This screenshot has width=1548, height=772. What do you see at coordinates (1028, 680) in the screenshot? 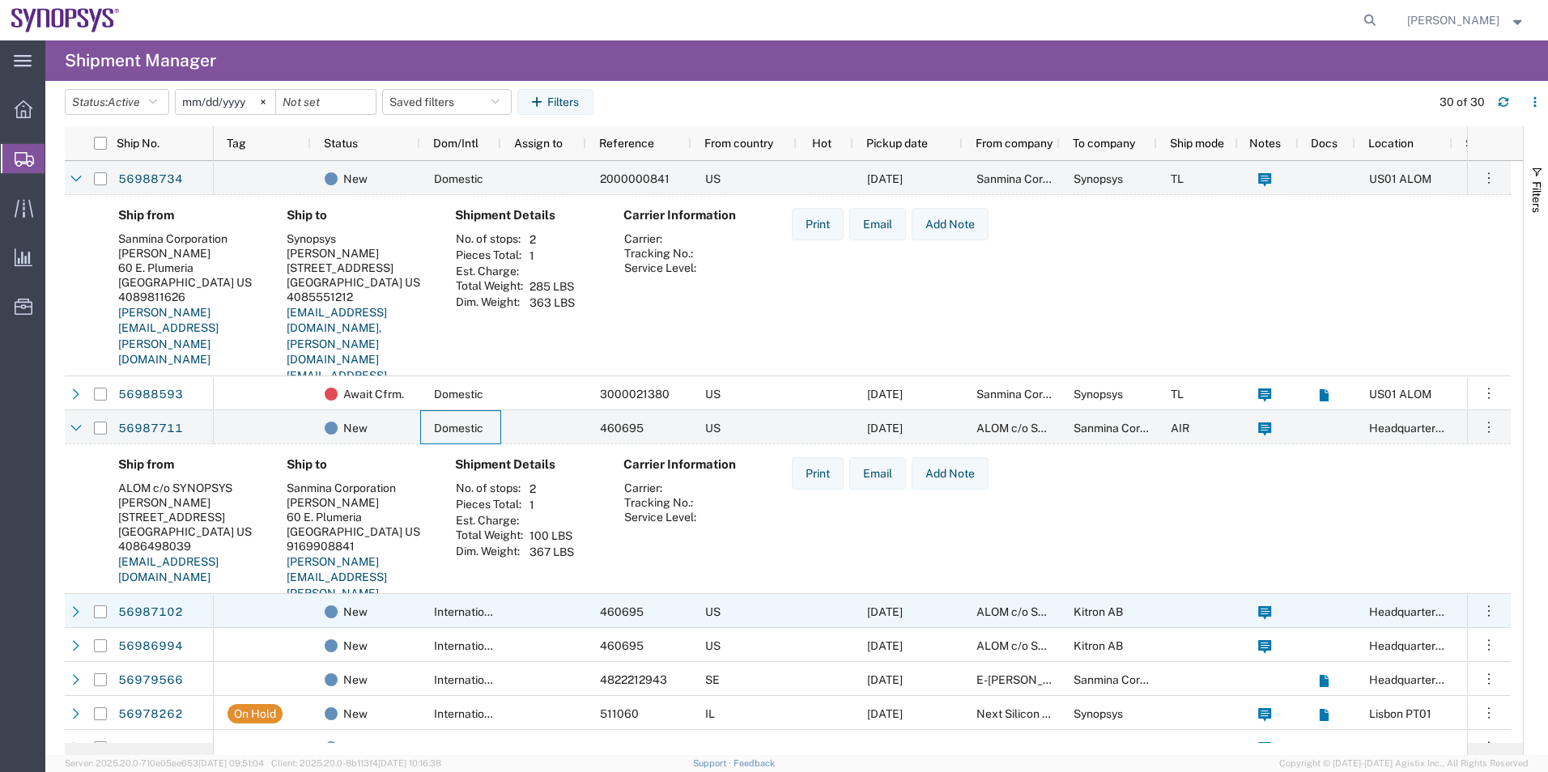
I see `span: E-Sharp AB` at bounding box center [1028, 680].